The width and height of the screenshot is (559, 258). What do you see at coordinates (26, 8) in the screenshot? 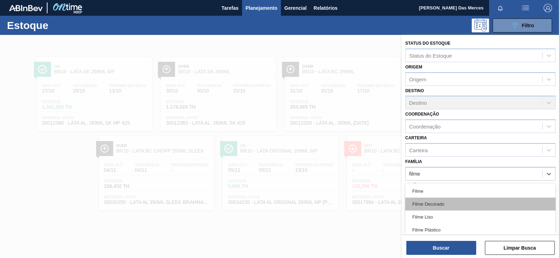
I see `img: TNhmsLtSVTkK8tSr43FrP2fwEKptu5GPRR3wAAAABJRU5ErkJggg==` at bounding box center [26, 8].